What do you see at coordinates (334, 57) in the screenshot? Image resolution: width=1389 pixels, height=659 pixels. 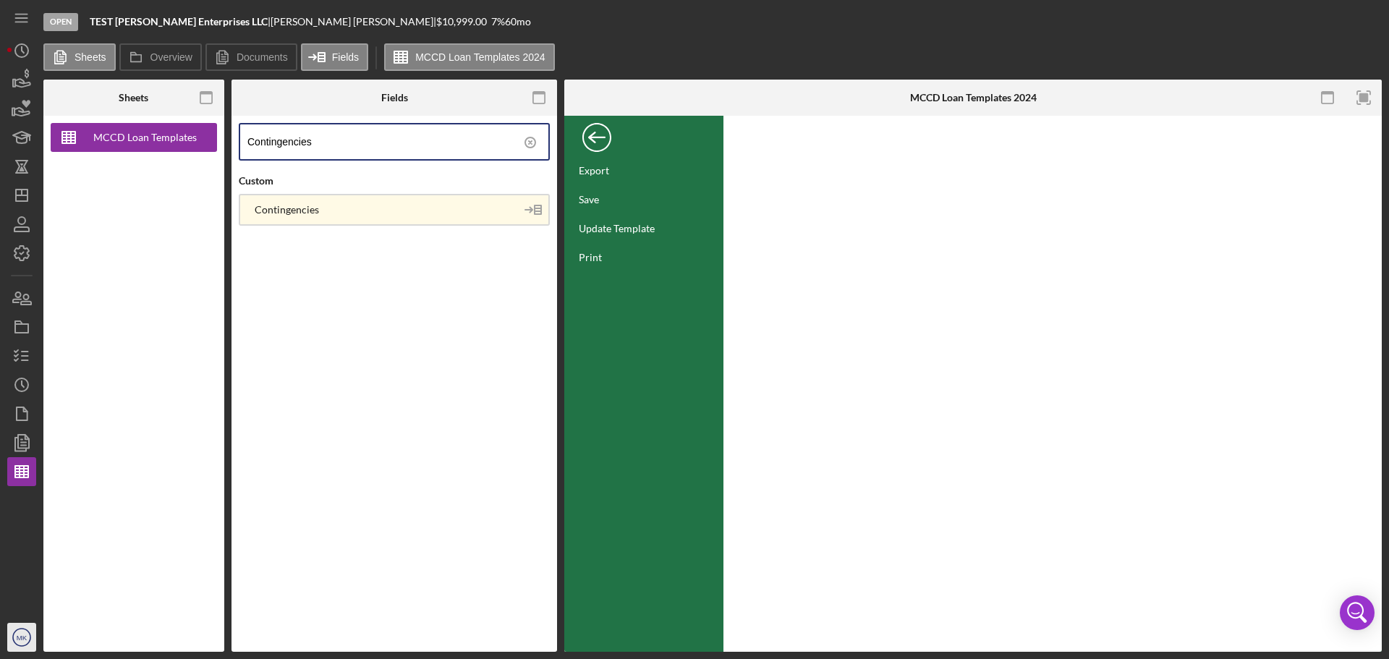 I see `button: Fields` at bounding box center [334, 57].